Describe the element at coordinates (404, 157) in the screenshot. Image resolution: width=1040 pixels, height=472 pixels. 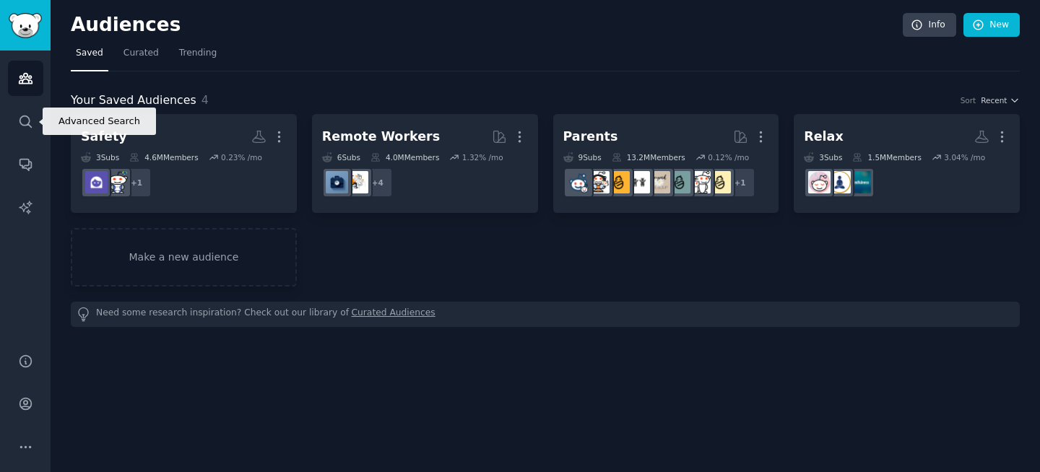
I see `div: 4.0M Members` at that location.